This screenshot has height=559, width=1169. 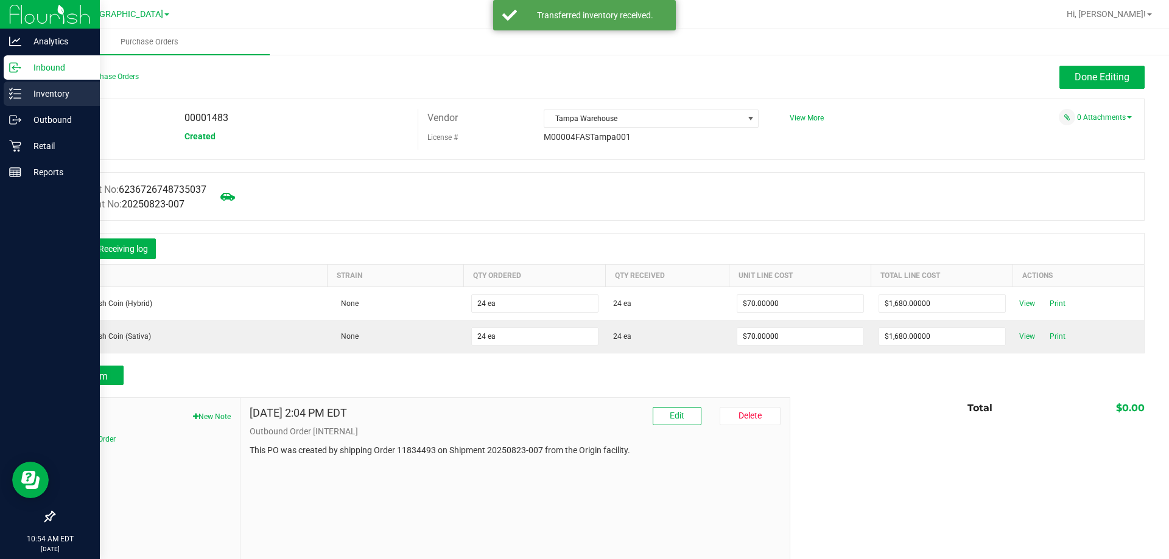 I want to click on span: M00004FASTampa001, so click(x=587, y=137).